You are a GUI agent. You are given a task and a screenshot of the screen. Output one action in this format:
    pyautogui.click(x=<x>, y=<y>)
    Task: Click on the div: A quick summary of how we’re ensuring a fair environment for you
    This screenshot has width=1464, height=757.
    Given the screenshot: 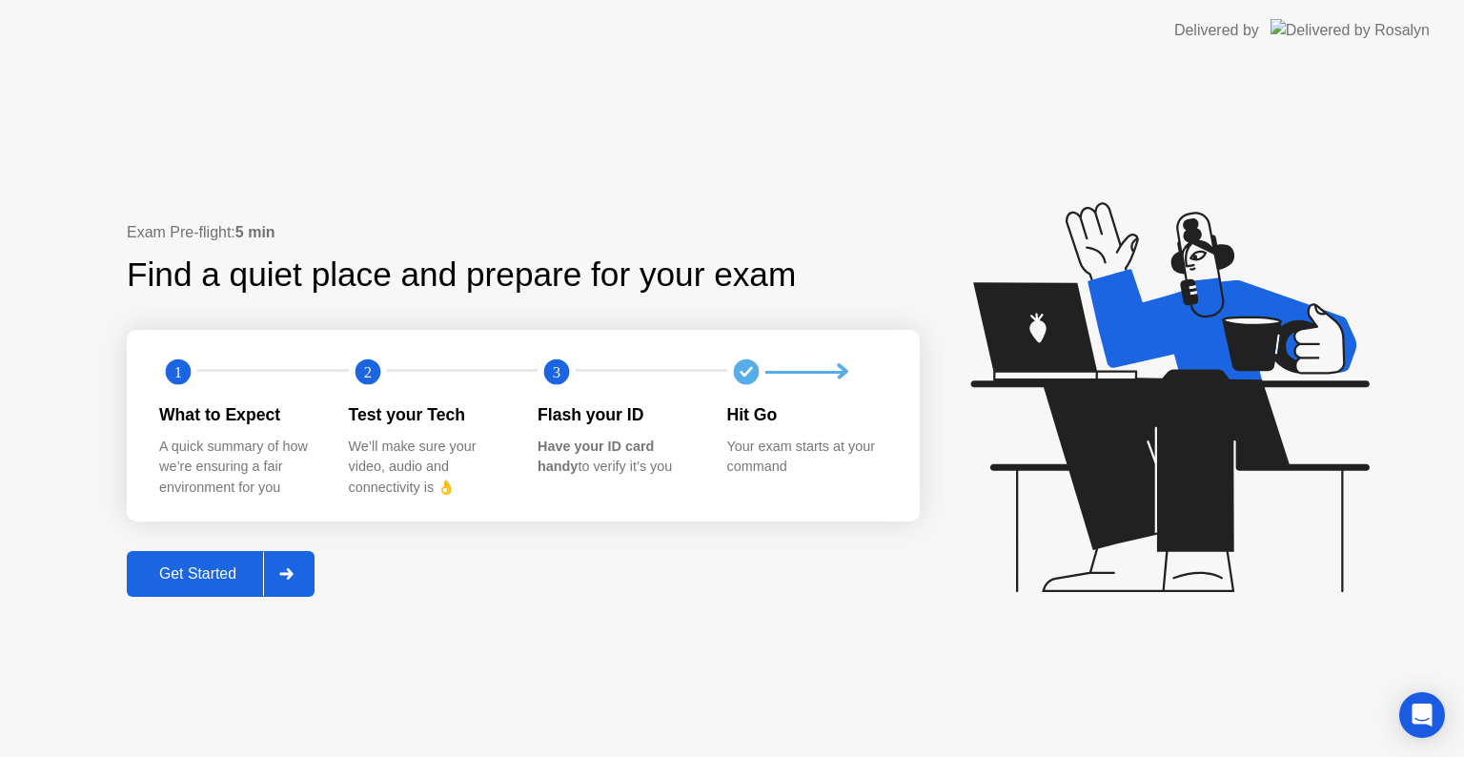 What is the action you would take?
    pyautogui.click(x=238, y=467)
    